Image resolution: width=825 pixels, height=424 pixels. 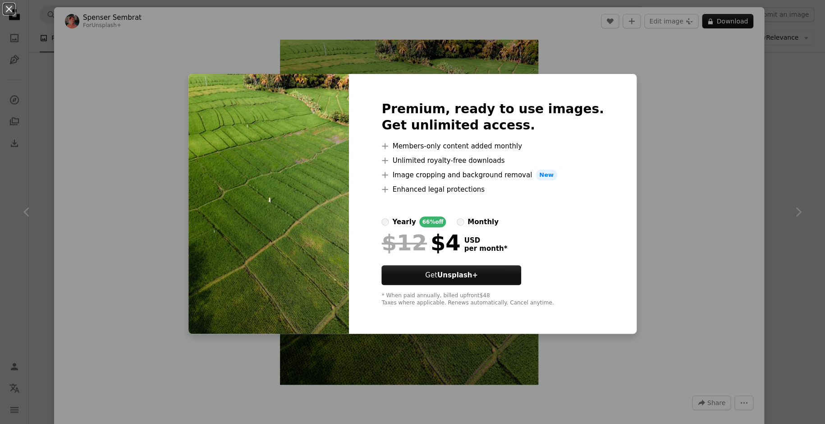 What do you see at coordinates (546, 175) in the screenshot?
I see `span: New` at bounding box center [546, 175].